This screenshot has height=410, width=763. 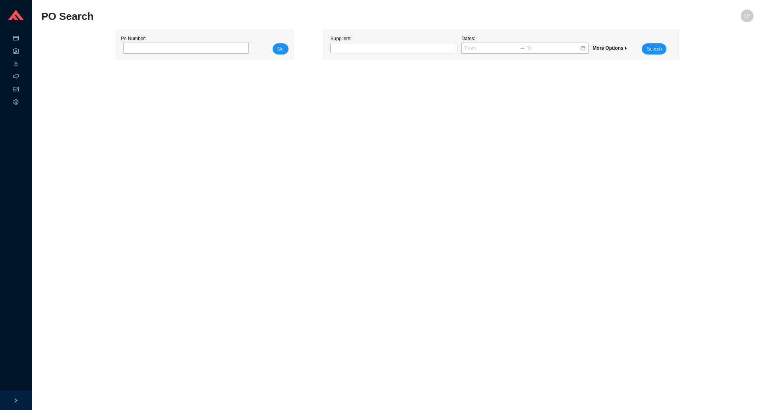 What do you see at coordinates (16, 39) in the screenshot?
I see `span: credit-card` at bounding box center [16, 39].